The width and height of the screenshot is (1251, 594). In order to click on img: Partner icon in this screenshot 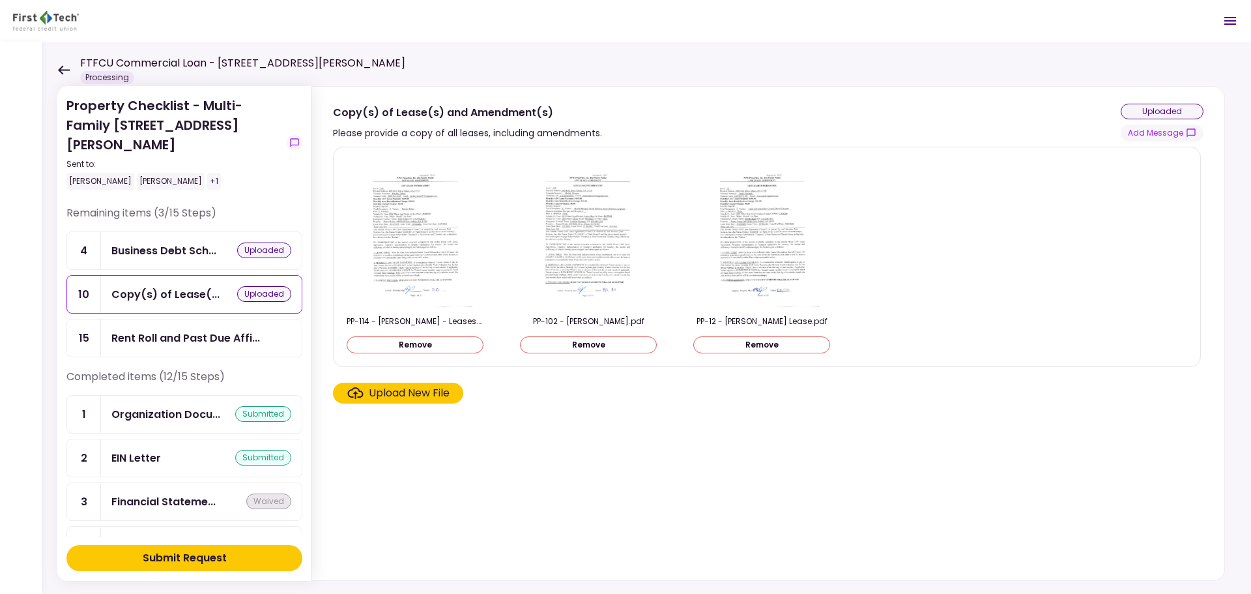, I will do `click(46, 21)`.